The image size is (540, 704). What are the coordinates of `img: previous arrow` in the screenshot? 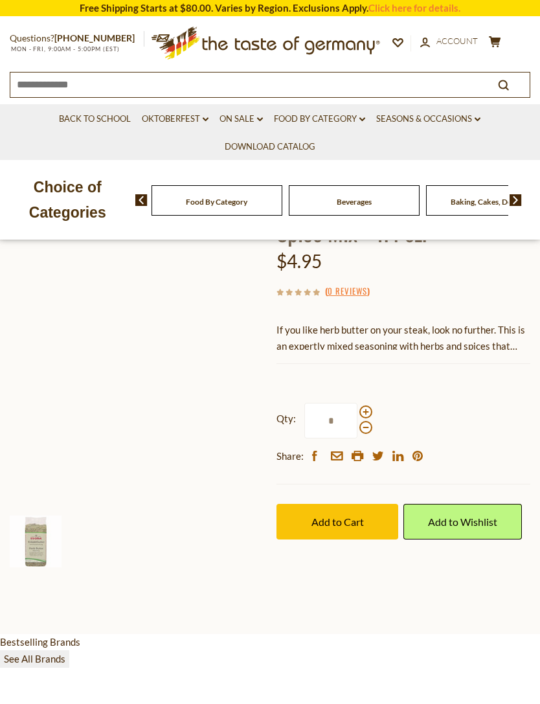 It's located at (141, 200).